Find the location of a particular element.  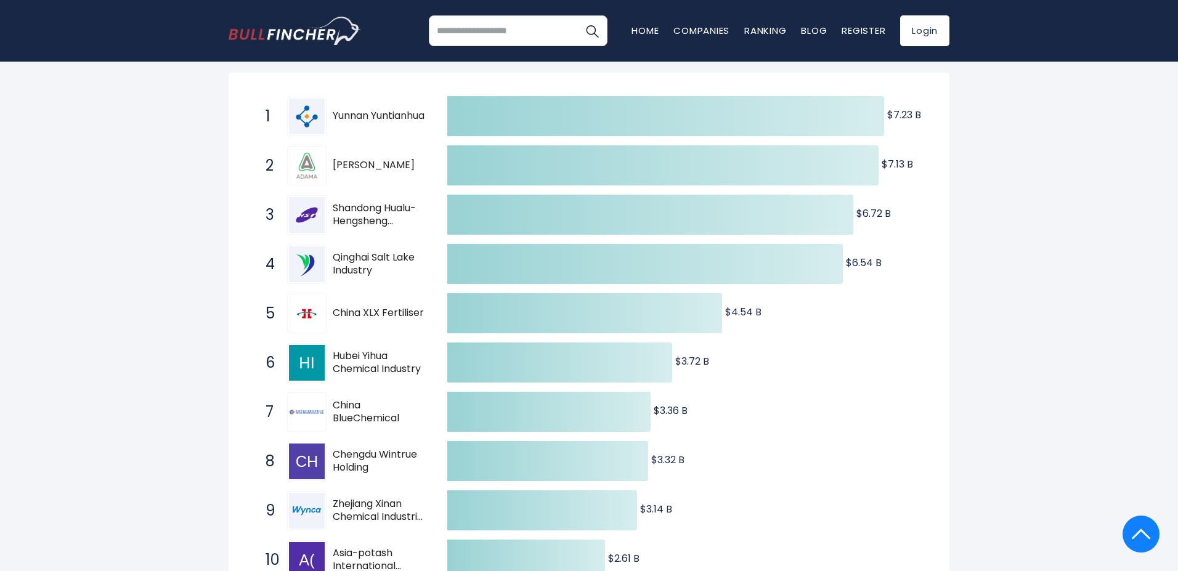

a: Companies is located at coordinates (701, 30).